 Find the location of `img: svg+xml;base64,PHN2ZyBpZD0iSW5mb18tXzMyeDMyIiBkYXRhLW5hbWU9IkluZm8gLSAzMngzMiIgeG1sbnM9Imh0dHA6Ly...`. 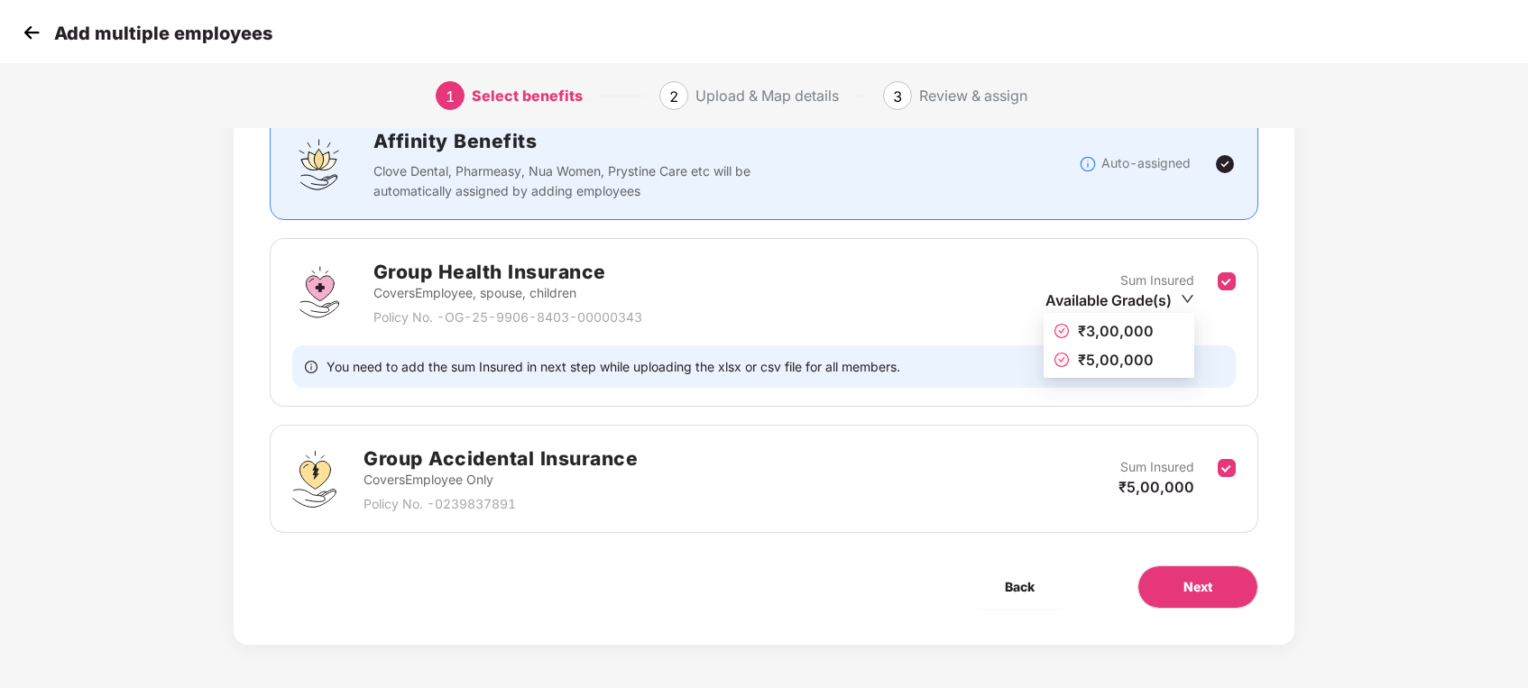

img: svg+xml;base64,PHN2ZyBpZD0iSW5mb18tXzMyeDMyIiBkYXRhLW5hbWU9IkluZm8gLSAzMngzMiIgeG1sbnM9Imh0dHA6Ly... is located at coordinates (1088, 164).